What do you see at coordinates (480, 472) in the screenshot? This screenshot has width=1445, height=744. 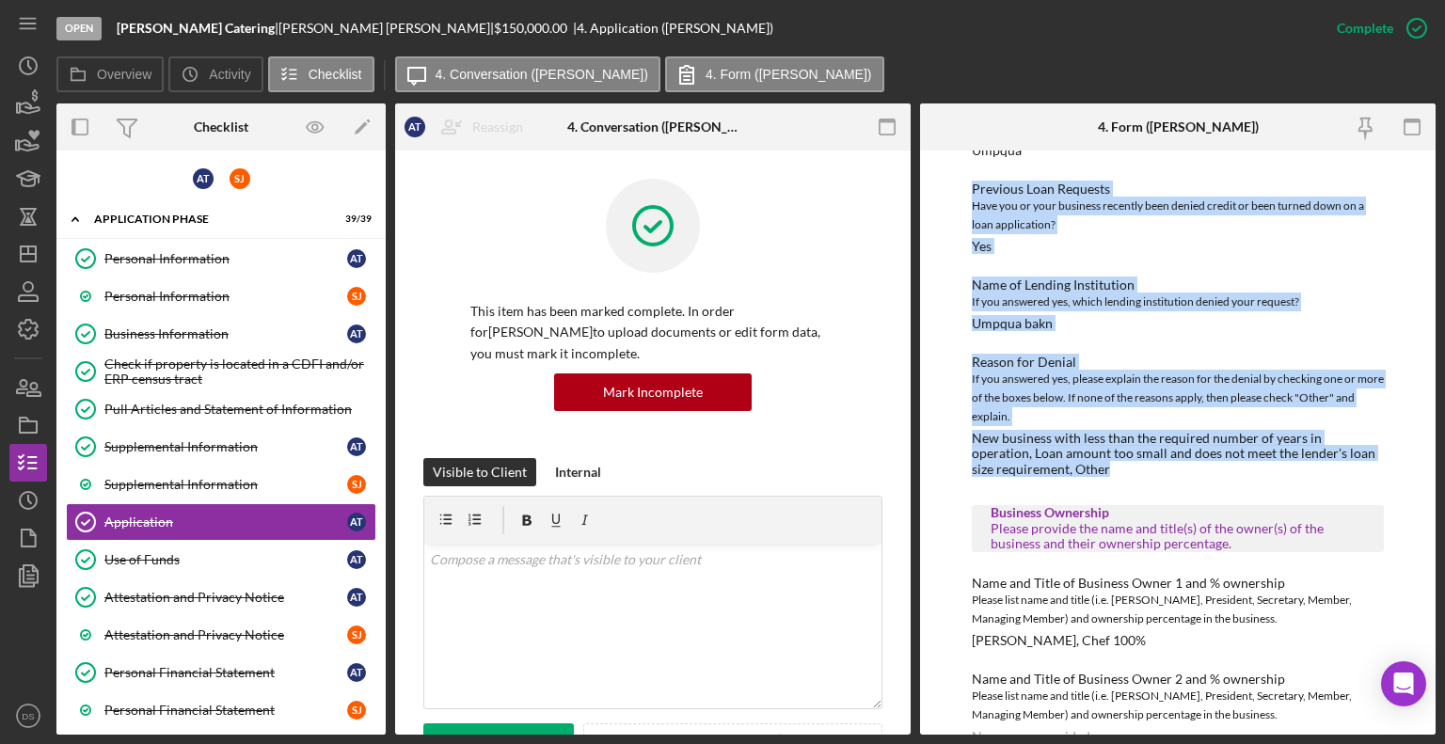 I see `button: Visible to Client` at bounding box center [480, 472].